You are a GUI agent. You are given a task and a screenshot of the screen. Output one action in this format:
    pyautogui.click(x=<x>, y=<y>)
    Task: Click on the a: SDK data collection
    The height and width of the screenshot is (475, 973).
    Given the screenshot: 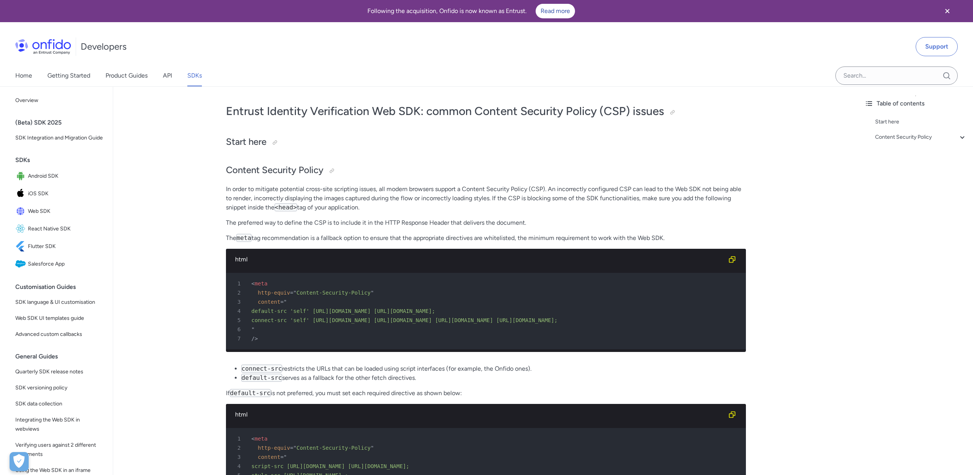 What is the action you would take?
    pyautogui.click(x=59, y=404)
    